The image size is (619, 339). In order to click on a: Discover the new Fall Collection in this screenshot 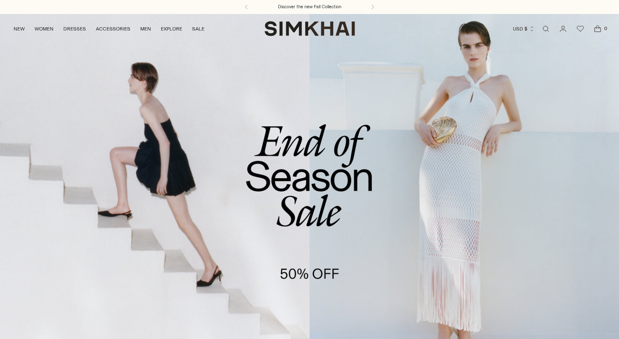, I will do `click(310, 7)`.